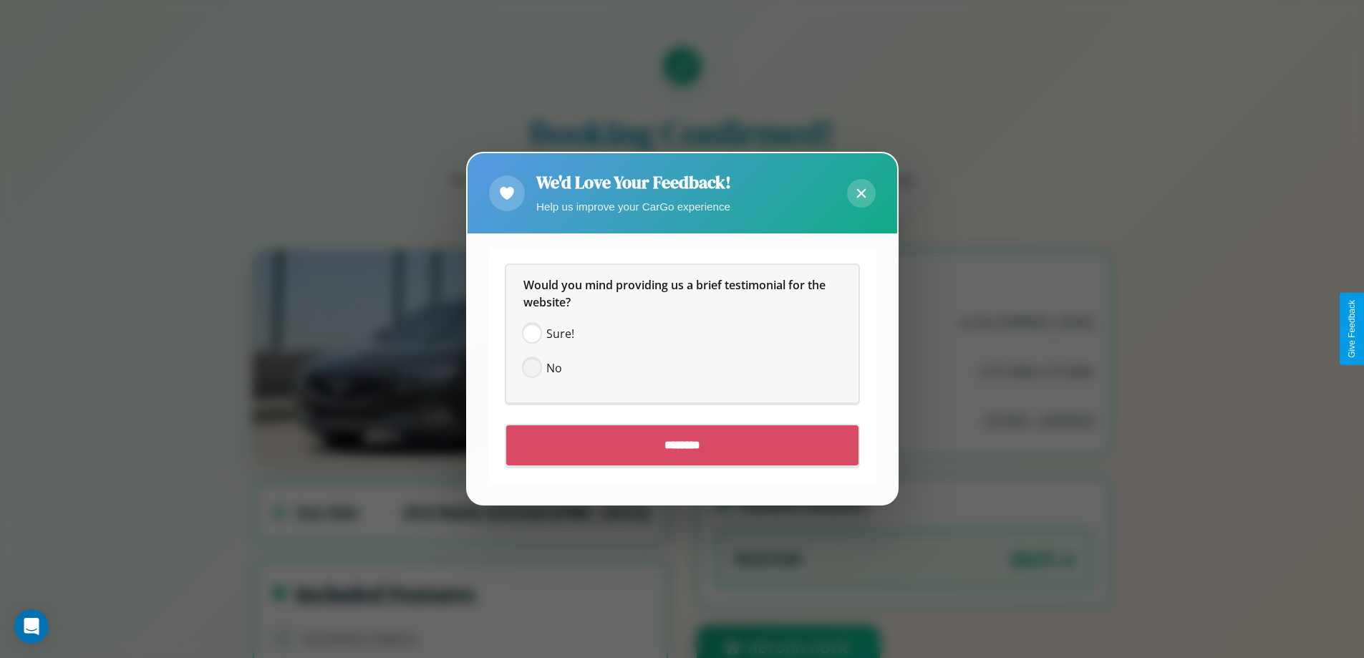  Describe the element at coordinates (554, 369) in the screenshot. I see `span: No` at that location.